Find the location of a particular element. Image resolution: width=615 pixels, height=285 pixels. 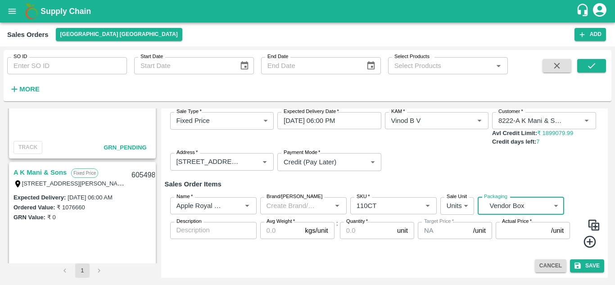

input: End Date is located at coordinates (310, 66).